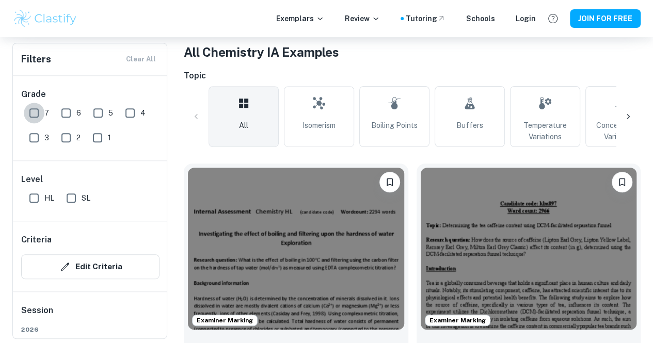 The width and height of the screenshot is (653, 343). I want to click on h6: Level, so click(90, 180).